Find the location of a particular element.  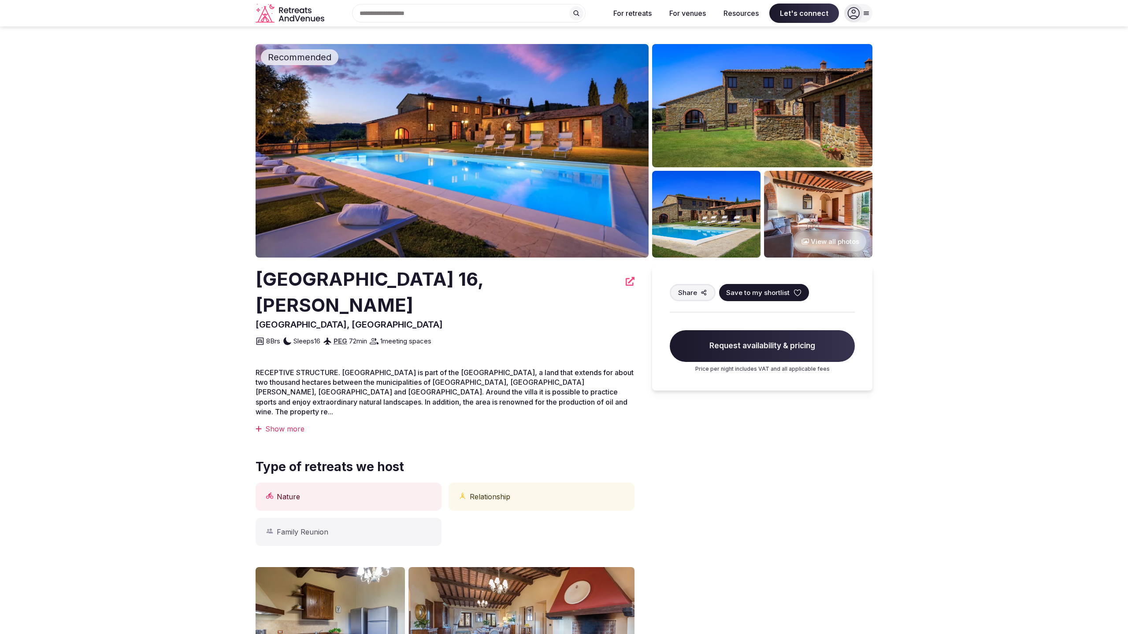

span: Request availability & pricing is located at coordinates (762, 346).